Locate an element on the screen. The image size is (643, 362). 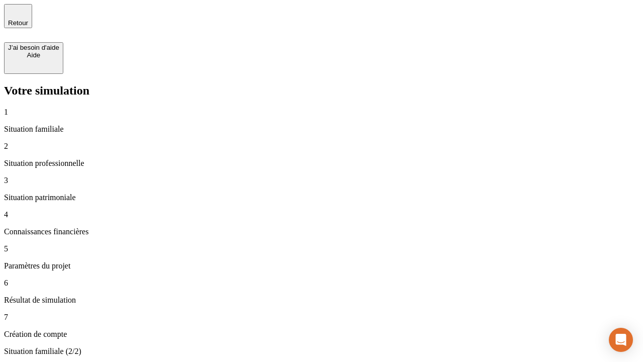
span: Retour is located at coordinates (18, 23).